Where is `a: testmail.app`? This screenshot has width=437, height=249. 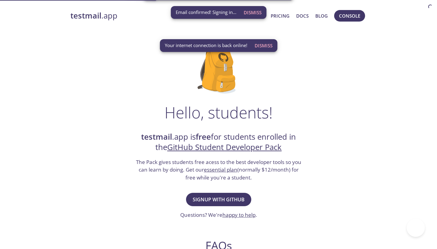
a: testmail.app is located at coordinates (154, 16).